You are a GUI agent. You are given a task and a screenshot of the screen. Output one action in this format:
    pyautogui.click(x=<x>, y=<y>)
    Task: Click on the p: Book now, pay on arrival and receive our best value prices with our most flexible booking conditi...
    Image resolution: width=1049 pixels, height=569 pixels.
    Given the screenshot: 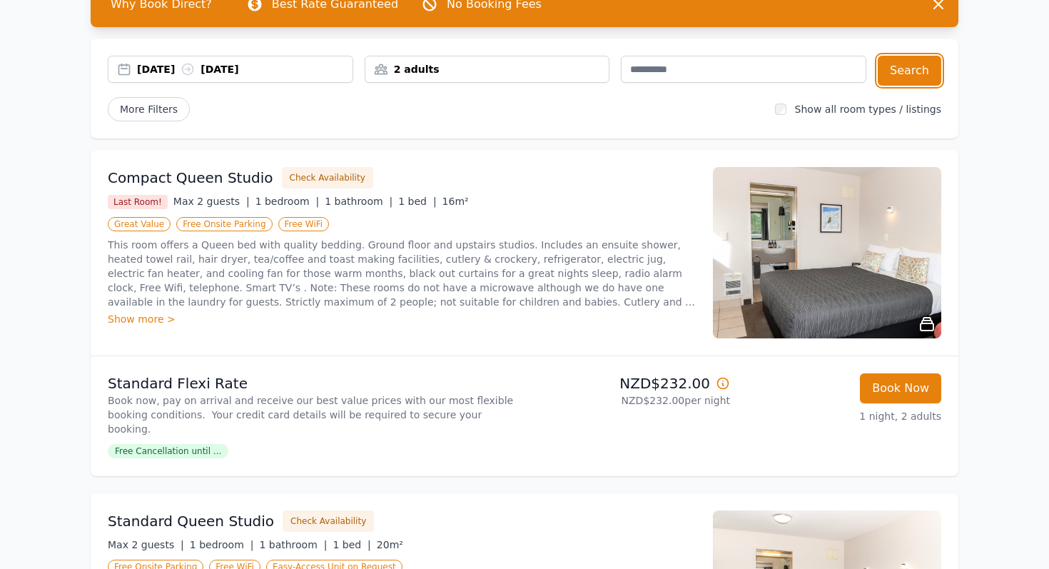 What is the action you would take?
    pyautogui.click(x=313, y=415)
    